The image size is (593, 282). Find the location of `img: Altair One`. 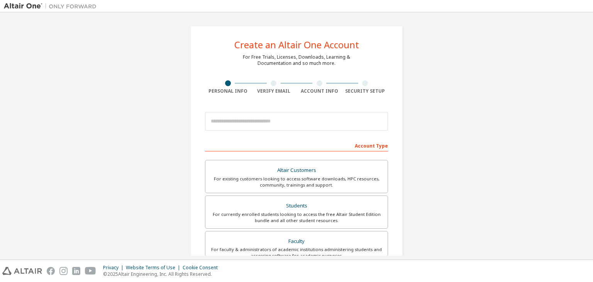

img: Altair One is located at coordinates (52, 6).